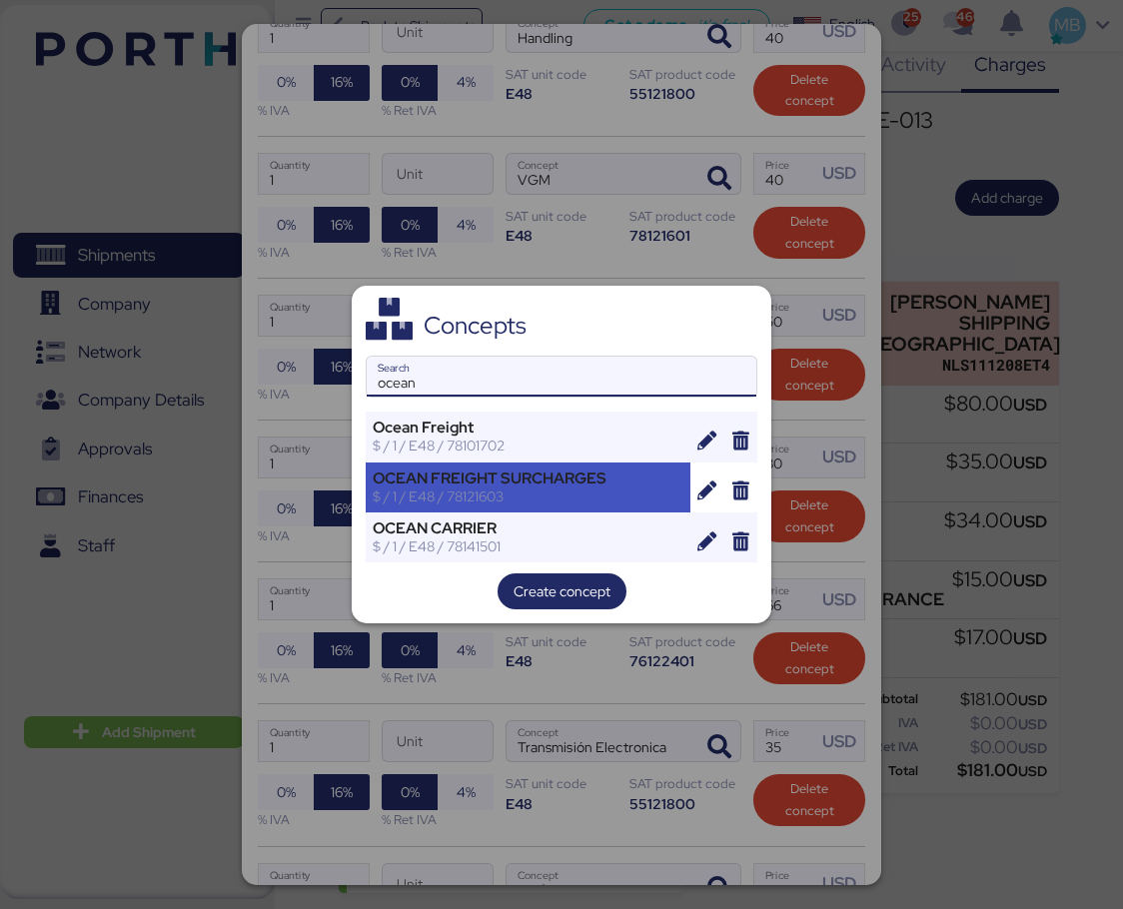 The height and width of the screenshot is (909, 1123). I want to click on button: Create concept, so click(561, 591).